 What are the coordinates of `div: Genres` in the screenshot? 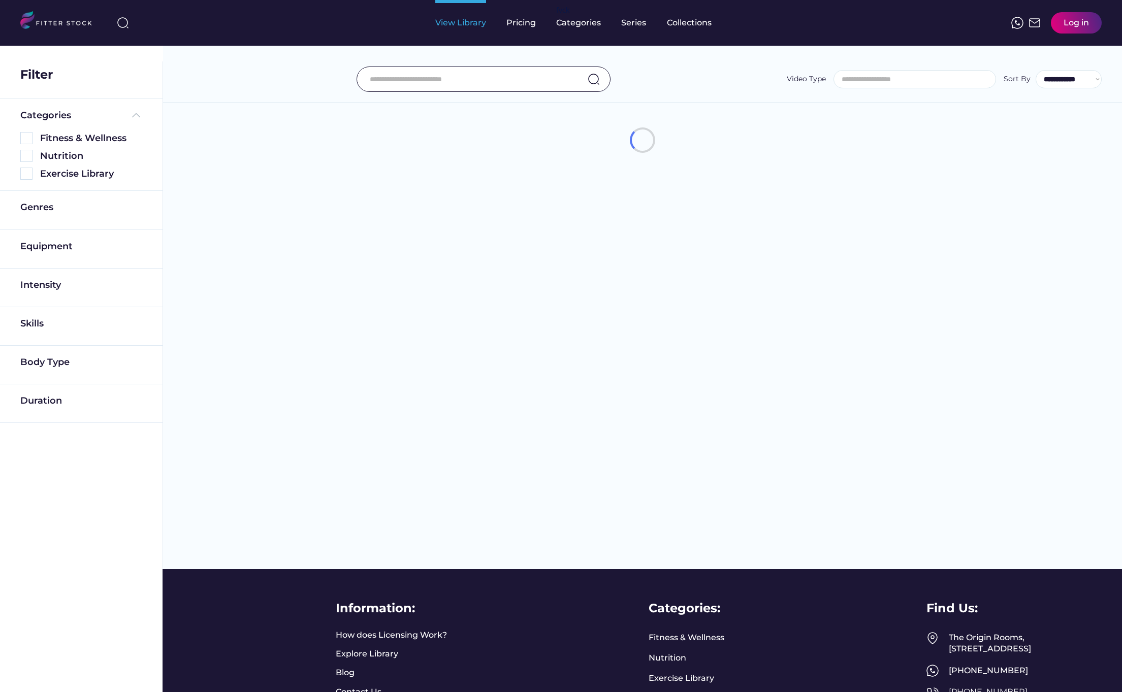 It's located at (37, 207).